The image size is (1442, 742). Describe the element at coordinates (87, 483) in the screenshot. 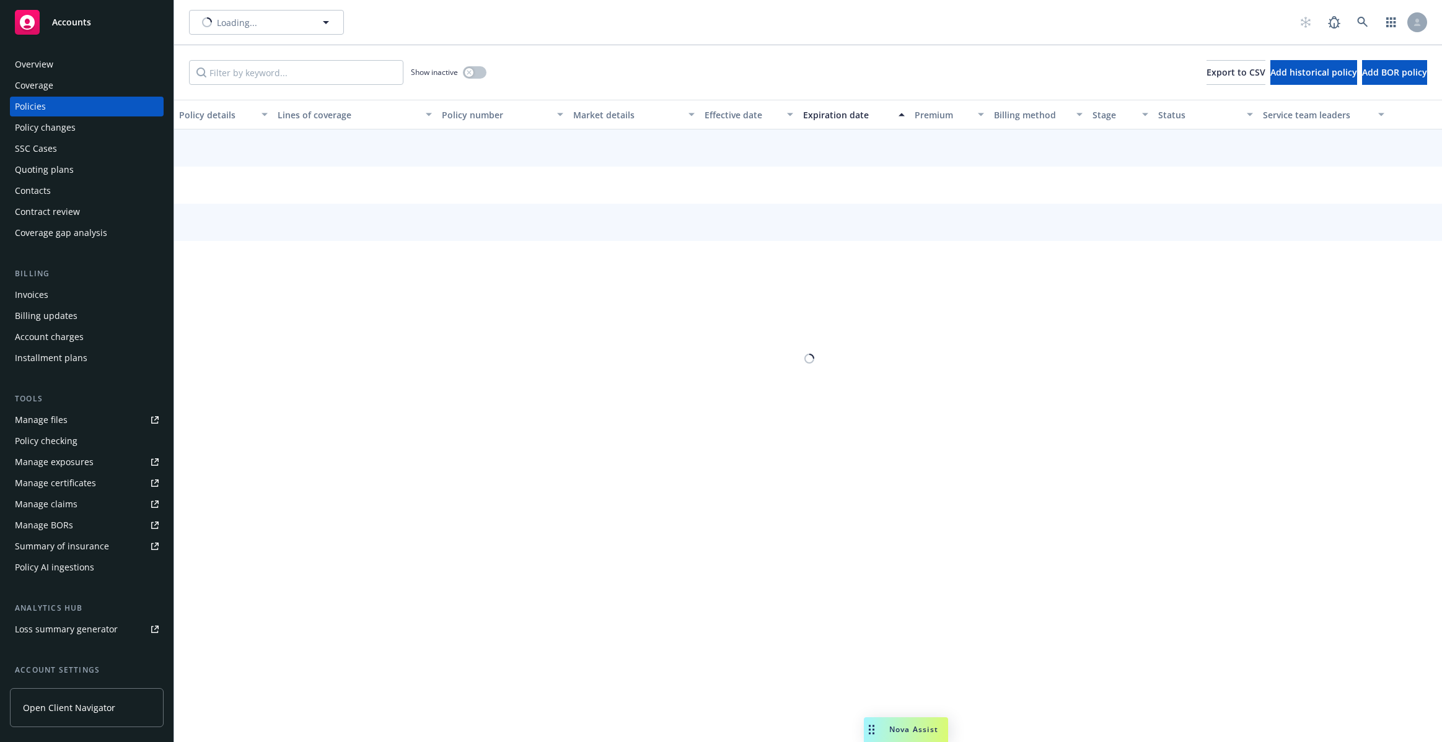

I see `a: Manage certificates` at that location.